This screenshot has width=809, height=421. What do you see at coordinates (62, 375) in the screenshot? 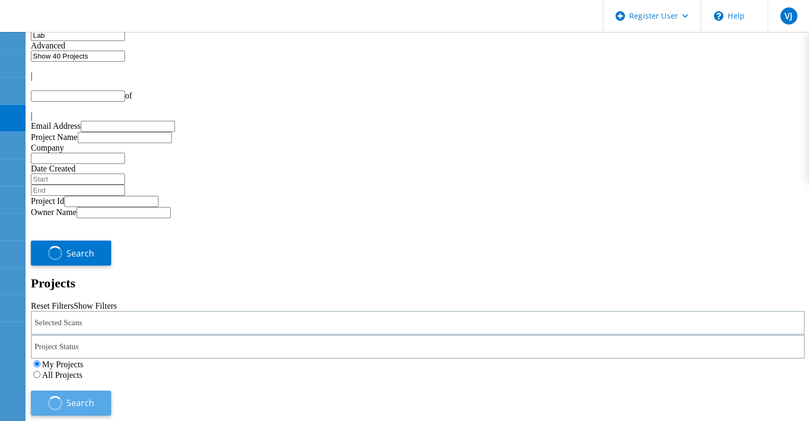
I see `label: All Projects` at bounding box center [62, 375].